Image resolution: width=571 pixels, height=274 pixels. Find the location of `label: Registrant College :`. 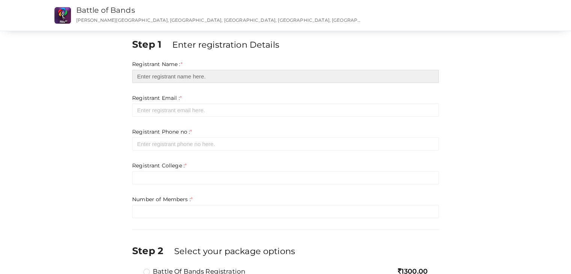

label: Registrant College : is located at coordinates (159, 166).